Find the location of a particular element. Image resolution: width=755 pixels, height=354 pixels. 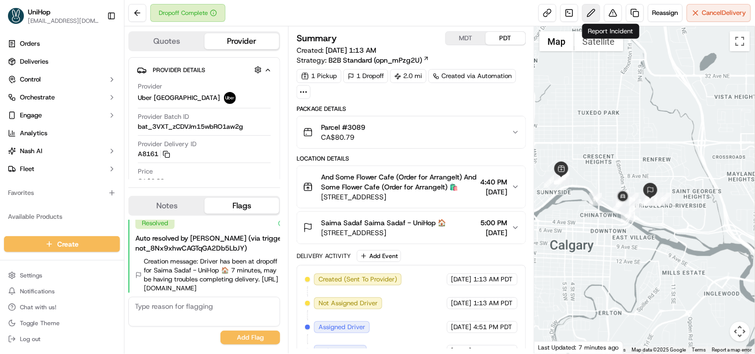

div: 12 is located at coordinates (563, 178).